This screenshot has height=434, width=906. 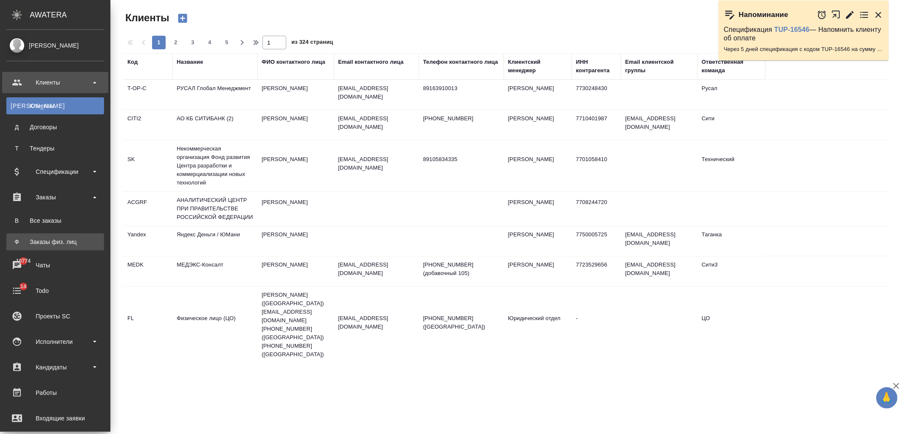 I want to click on button: 4, so click(x=210, y=42).